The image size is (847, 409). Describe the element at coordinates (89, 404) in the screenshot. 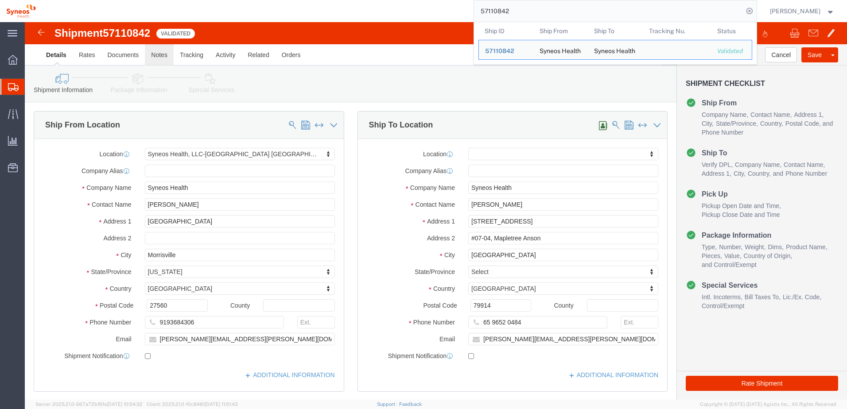

I see `span: Server: 2025.21.0-667a72bf6fa` at that location.